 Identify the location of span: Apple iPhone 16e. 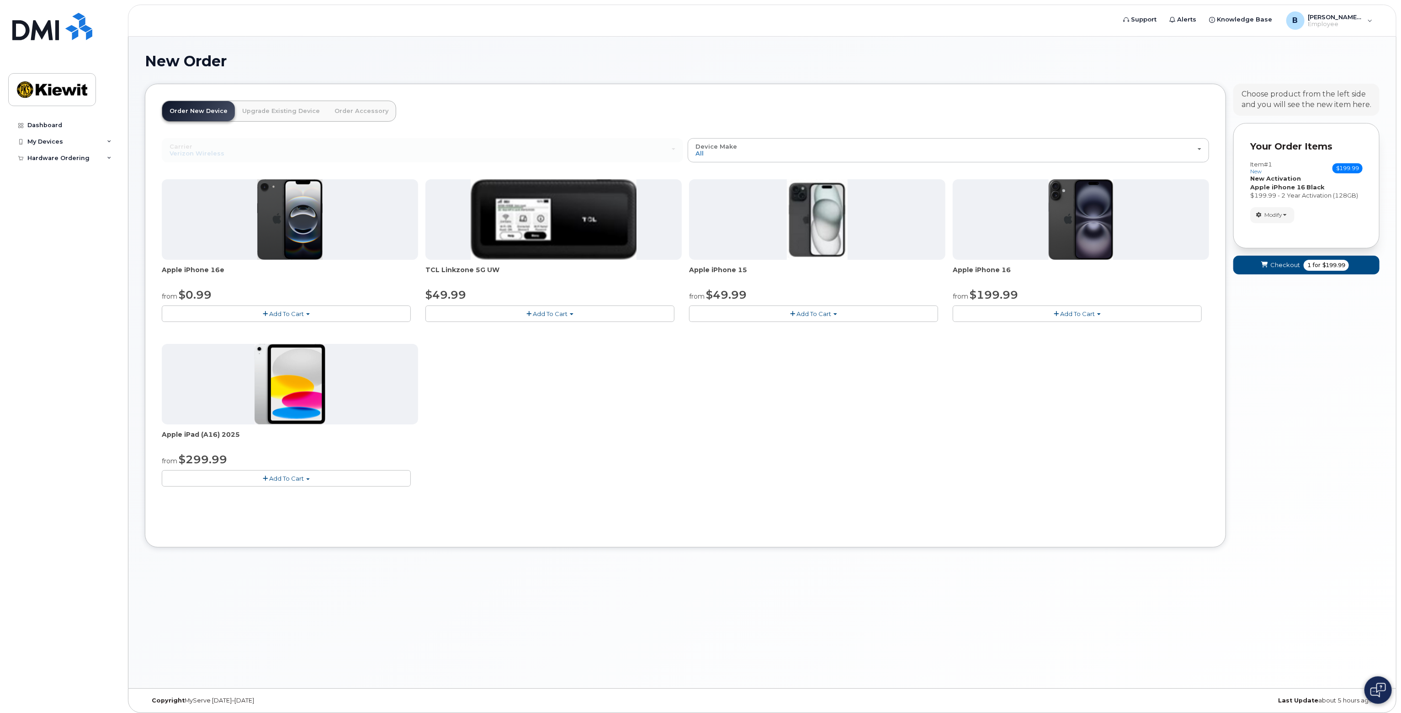
(290, 274).